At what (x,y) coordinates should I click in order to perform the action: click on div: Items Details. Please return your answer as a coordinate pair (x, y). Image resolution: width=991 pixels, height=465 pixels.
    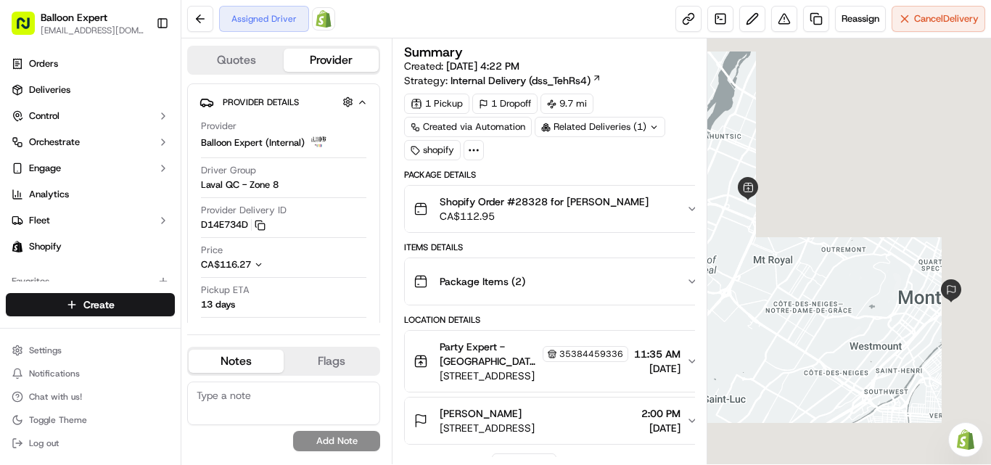
    Looking at the image, I should click on (556, 247).